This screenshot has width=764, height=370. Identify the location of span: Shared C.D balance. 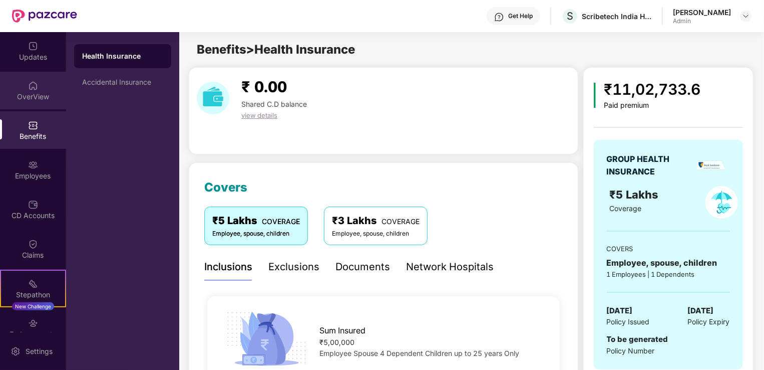
(274, 104).